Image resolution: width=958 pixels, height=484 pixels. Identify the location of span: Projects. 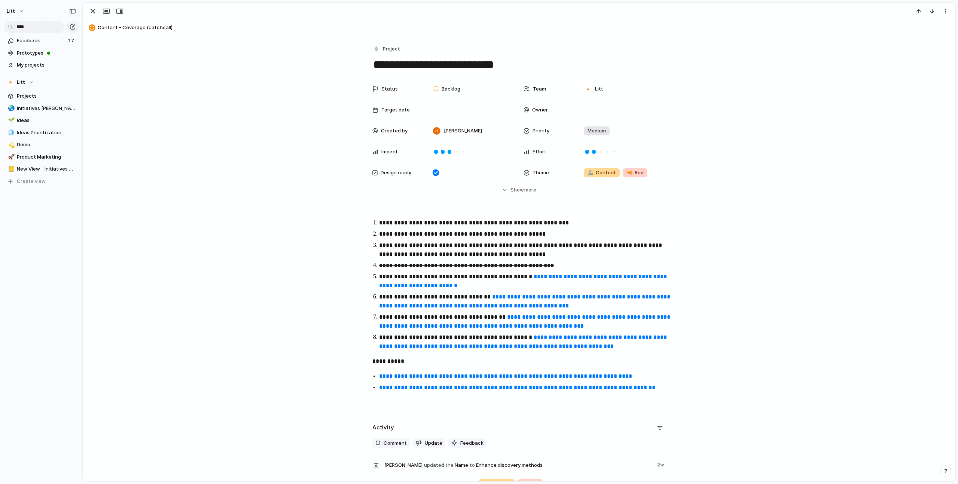
(46, 96).